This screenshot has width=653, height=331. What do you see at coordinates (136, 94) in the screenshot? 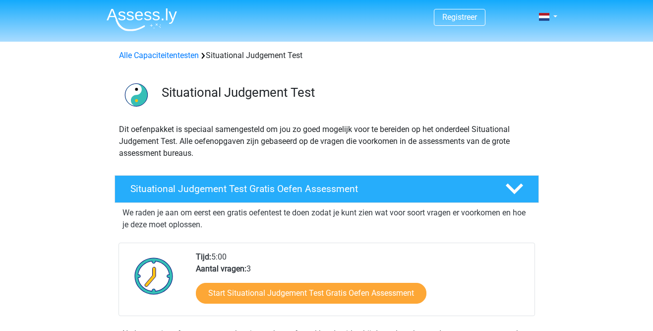
I see `img: situational judgement test` at bounding box center [136, 94].